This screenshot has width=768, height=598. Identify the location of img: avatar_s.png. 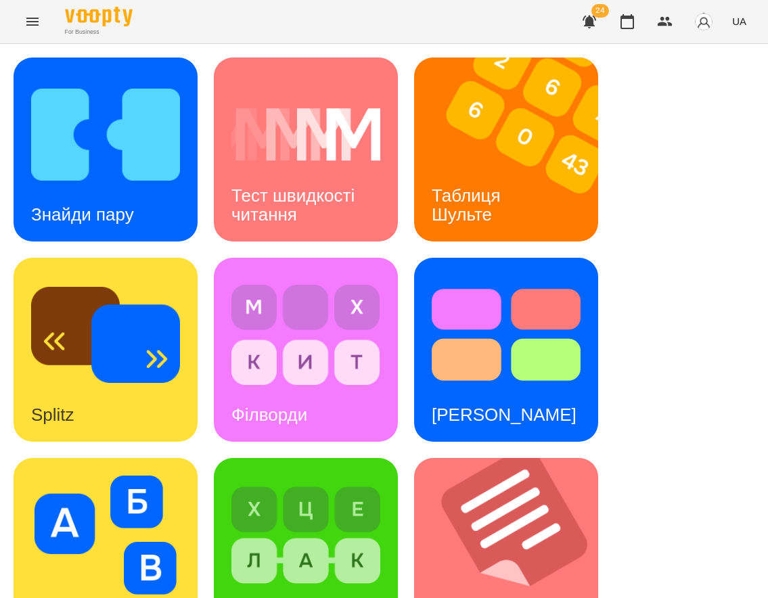
(703, 22).